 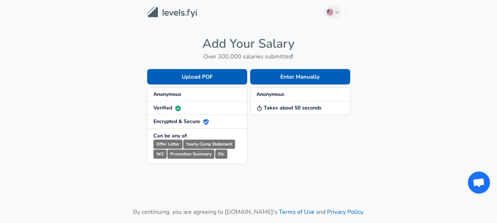 What do you see at coordinates (191, 154) in the screenshot?
I see `small: Promotion Summary` at bounding box center [191, 154].